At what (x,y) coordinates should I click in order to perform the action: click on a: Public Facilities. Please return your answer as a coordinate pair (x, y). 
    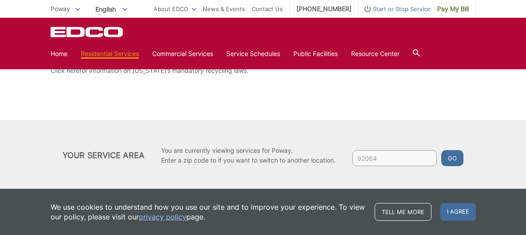
    Looking at the image, I should click on (316, 54).